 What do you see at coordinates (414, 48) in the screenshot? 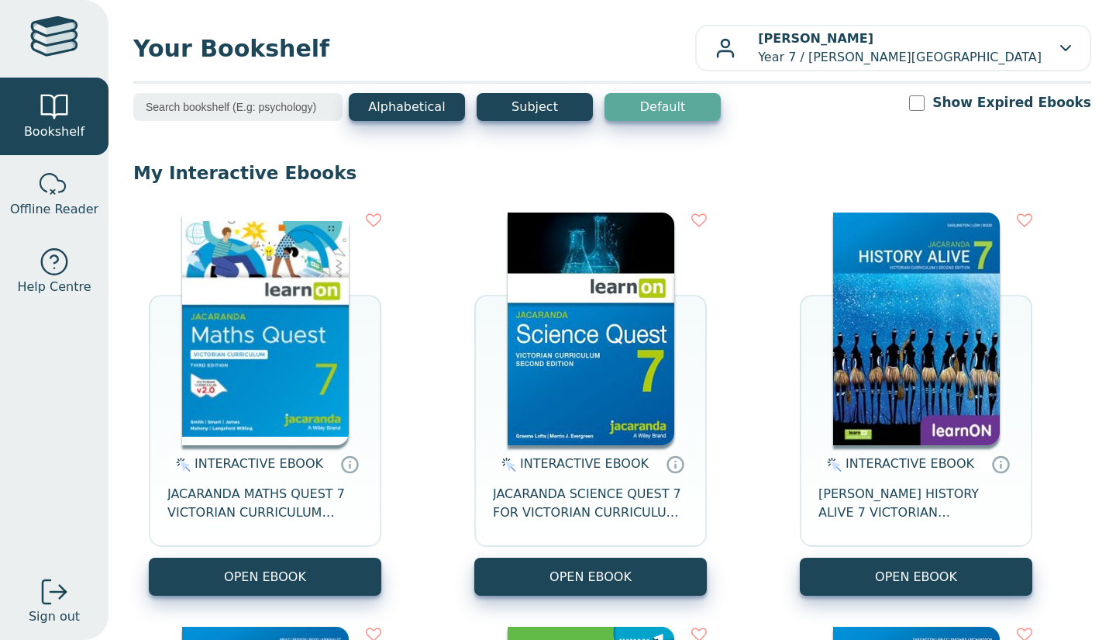
I see `span: Your Bookshelf` at bounding box center [414, 48].